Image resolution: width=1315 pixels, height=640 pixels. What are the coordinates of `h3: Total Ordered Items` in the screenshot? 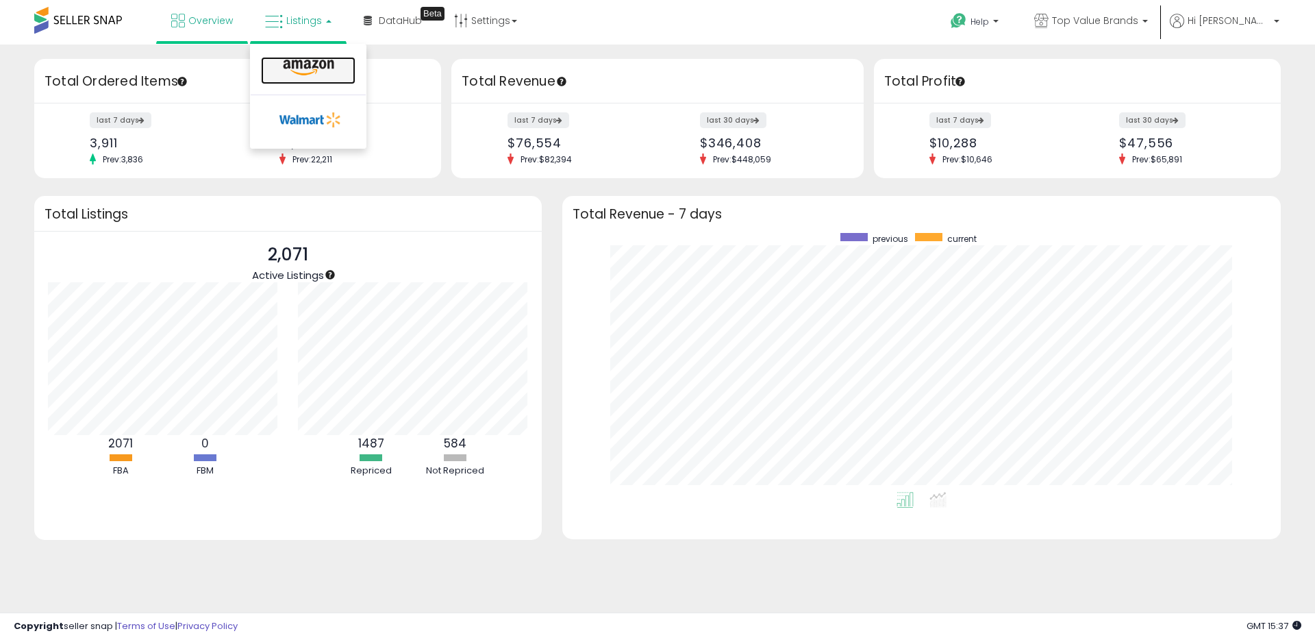 It's located at (238, 82).